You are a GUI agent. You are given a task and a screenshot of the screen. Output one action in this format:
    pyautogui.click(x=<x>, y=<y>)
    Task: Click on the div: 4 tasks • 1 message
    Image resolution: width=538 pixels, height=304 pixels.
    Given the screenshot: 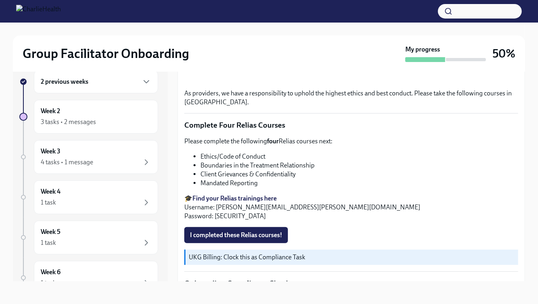 What is the action you would take?
    pyautogui.click(x=67, y=162)
    